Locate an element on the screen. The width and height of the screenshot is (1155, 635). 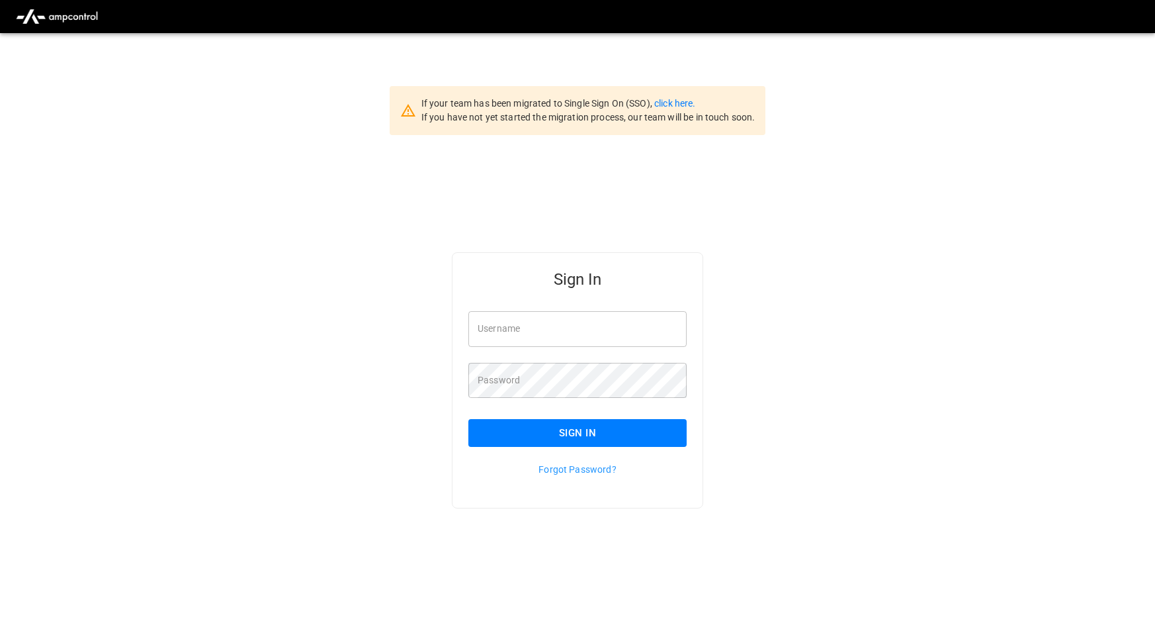
p: Forgot Password? is located at coordinates (578, 469).